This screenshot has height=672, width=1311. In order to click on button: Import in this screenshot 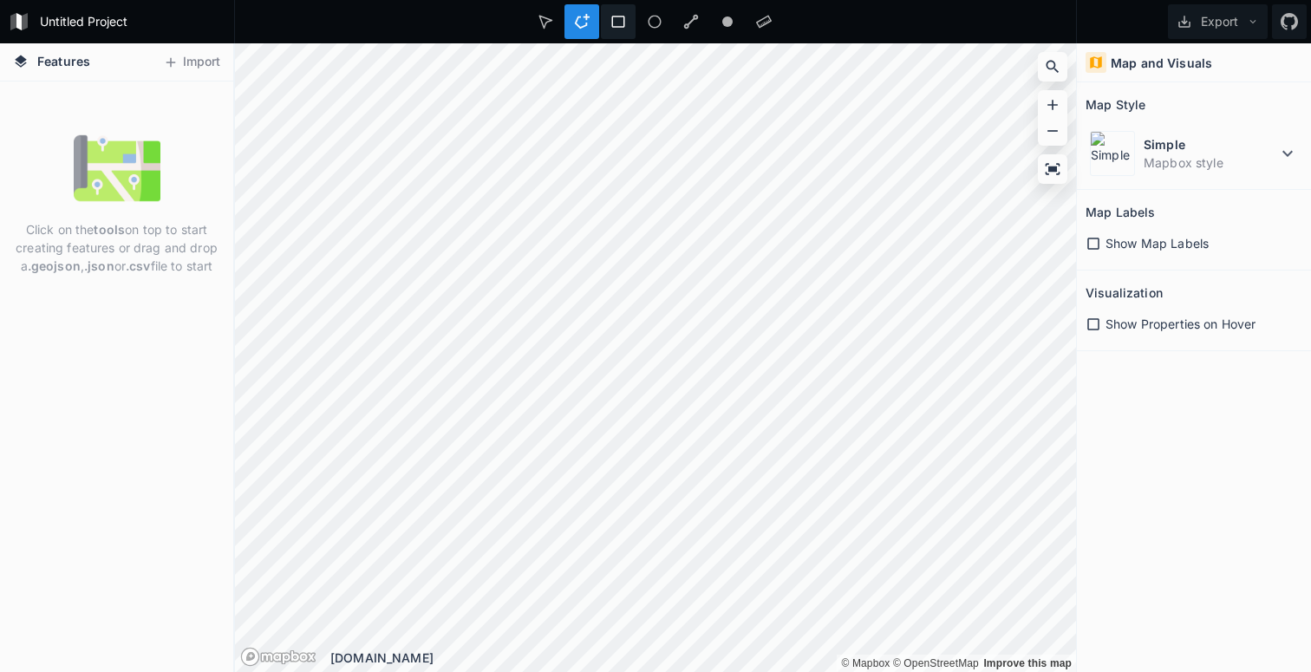, I will do `click(192, 62)`.